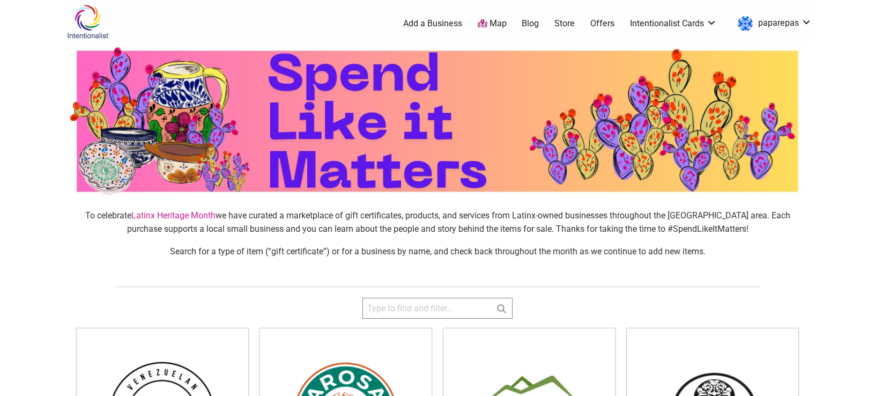  Describe the element at coordinates (173, 215) in the screenshot. I see `a: Latinx Heritage Month` at that location.